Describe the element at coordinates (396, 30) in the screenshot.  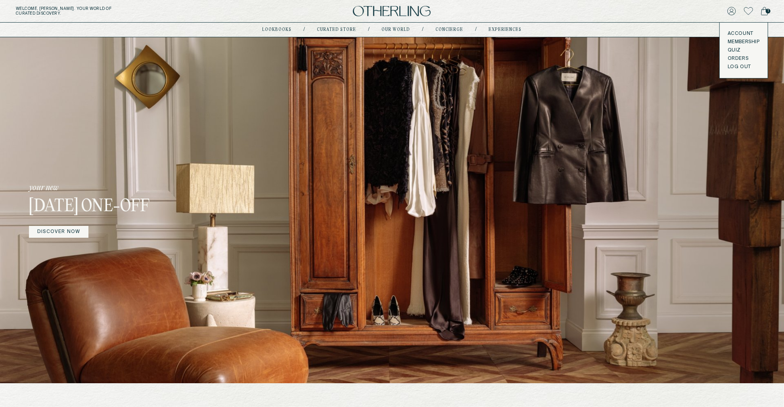
I see `a: Our world` at that location.